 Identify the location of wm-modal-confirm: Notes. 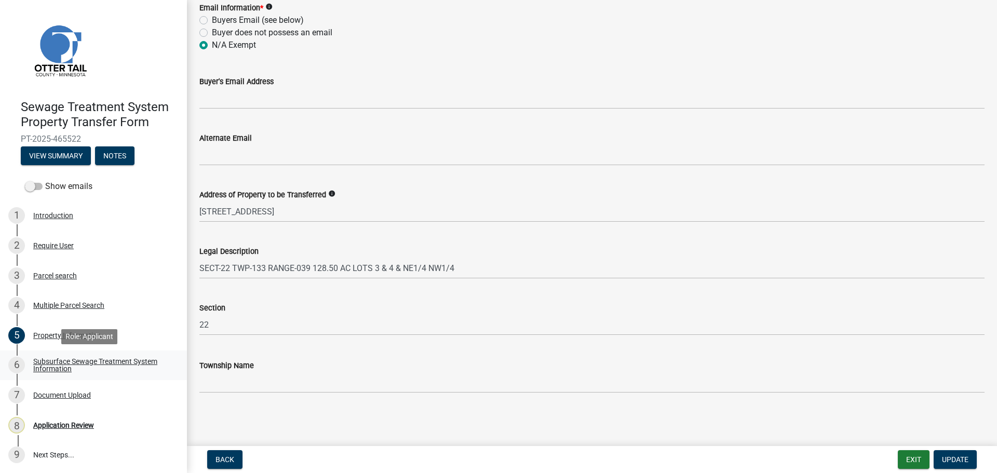
(115, 156).